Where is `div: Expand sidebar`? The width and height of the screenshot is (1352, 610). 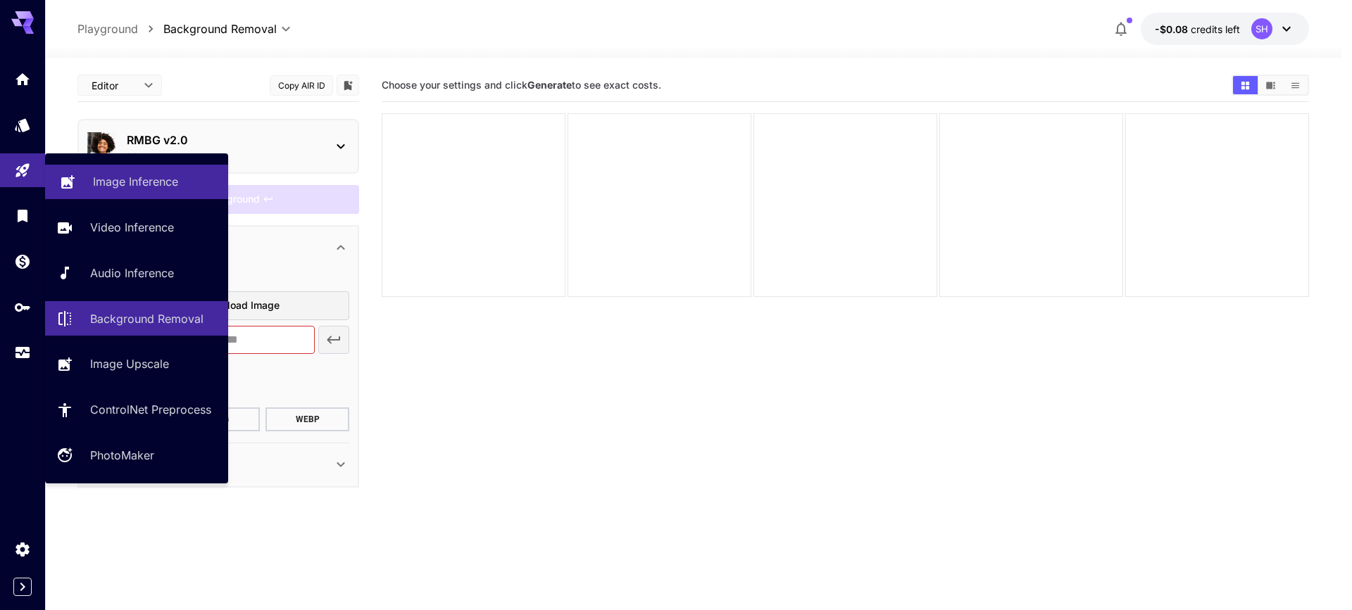
div: Expand sidebar is located at coordinates (23, 587).